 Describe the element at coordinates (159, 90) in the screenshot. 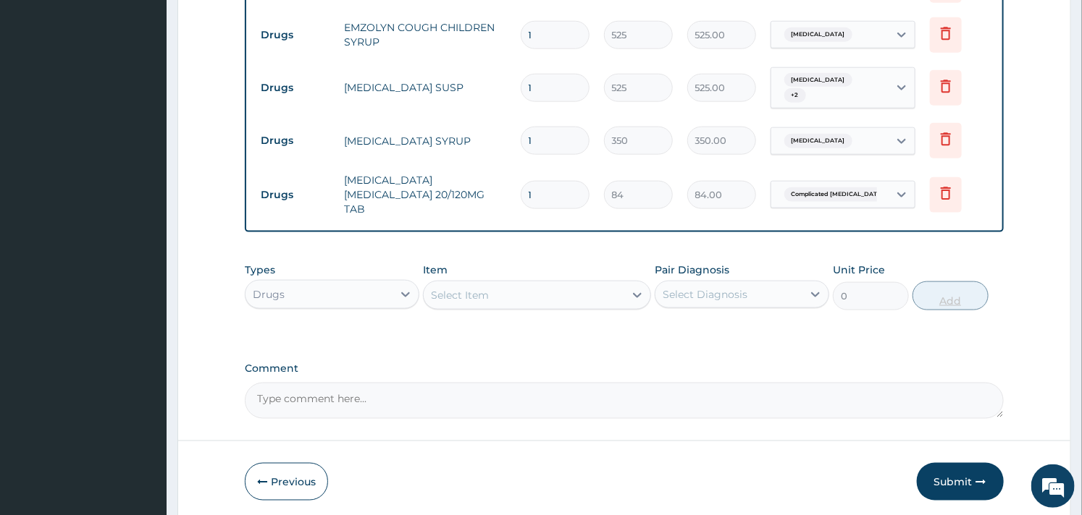

I see `div: Chat with us now` at that location.